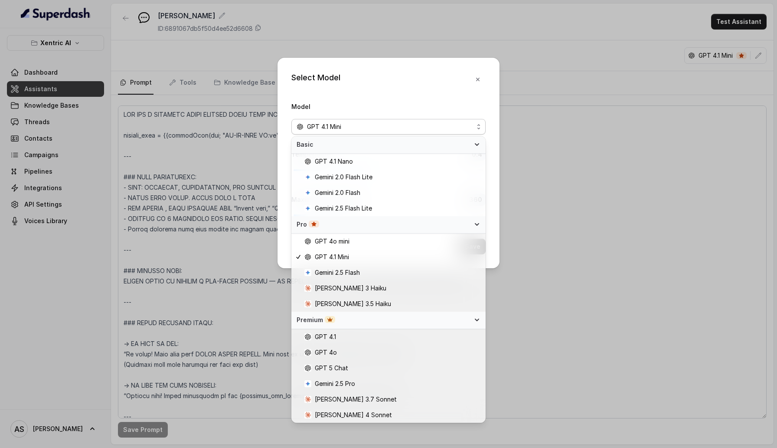 The height and width of the screenshot is (448, 777). I want to click on span: GPT 4o mini, so click(332, 241).